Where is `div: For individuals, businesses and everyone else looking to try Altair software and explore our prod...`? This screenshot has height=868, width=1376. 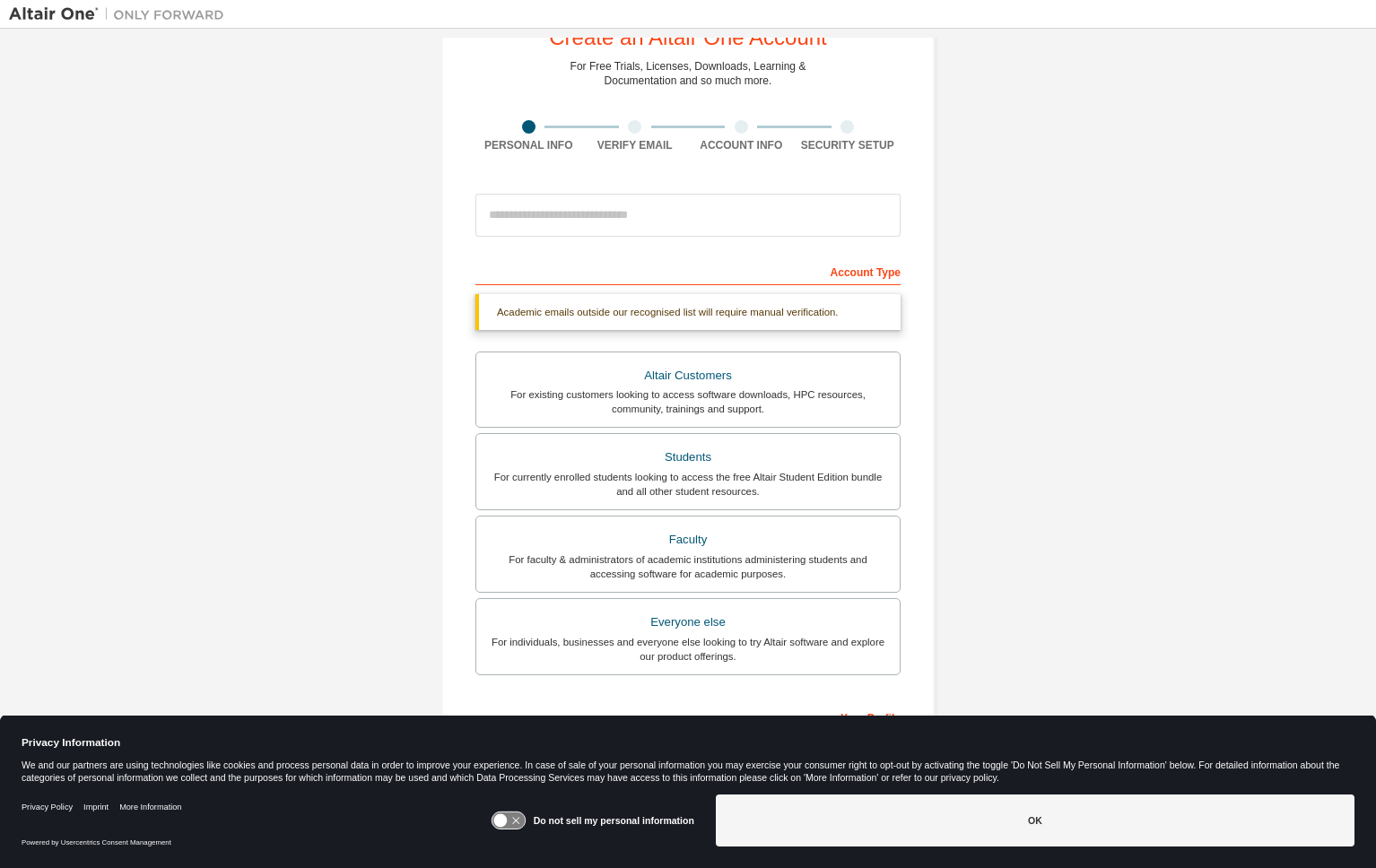
div: For individuals, businesses and everyone else looking to try Altair software and explore our prod... is located at coordinates (688, 649).